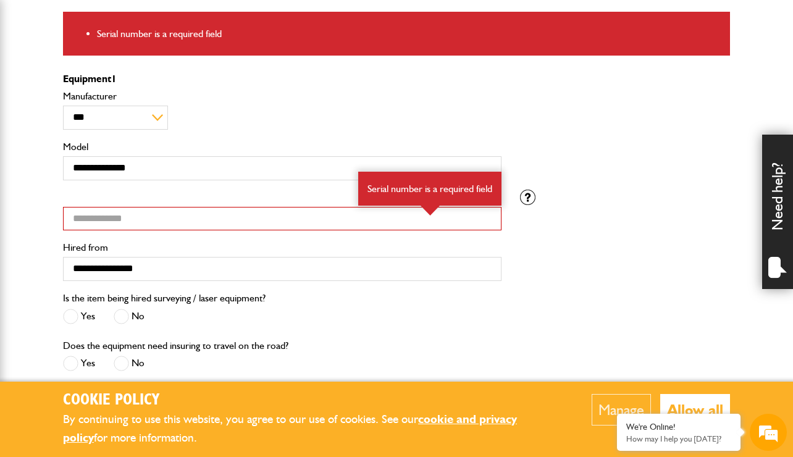 The height and width of the screenshot is (457, 793). I want to click on label: Model, so click(282, 147).